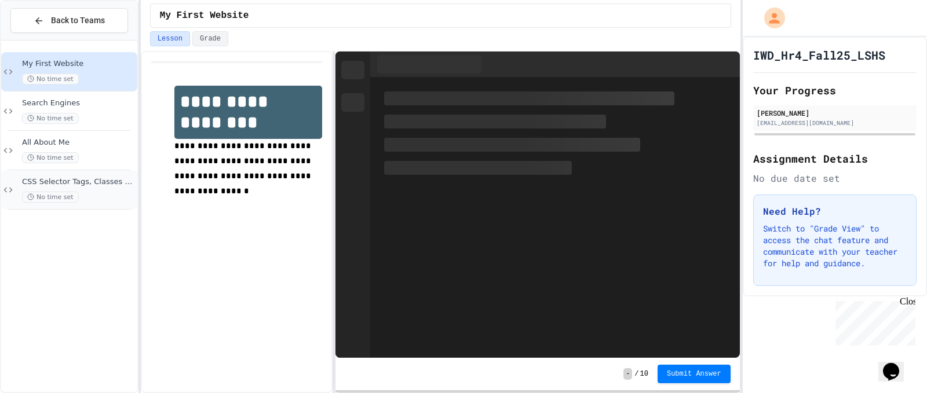 This screenshot has width=927, height=393. What do you see at coordinates (78, 20) in the screenshot?
I see `span: Back to Teams` at bounding box center [78, 20].